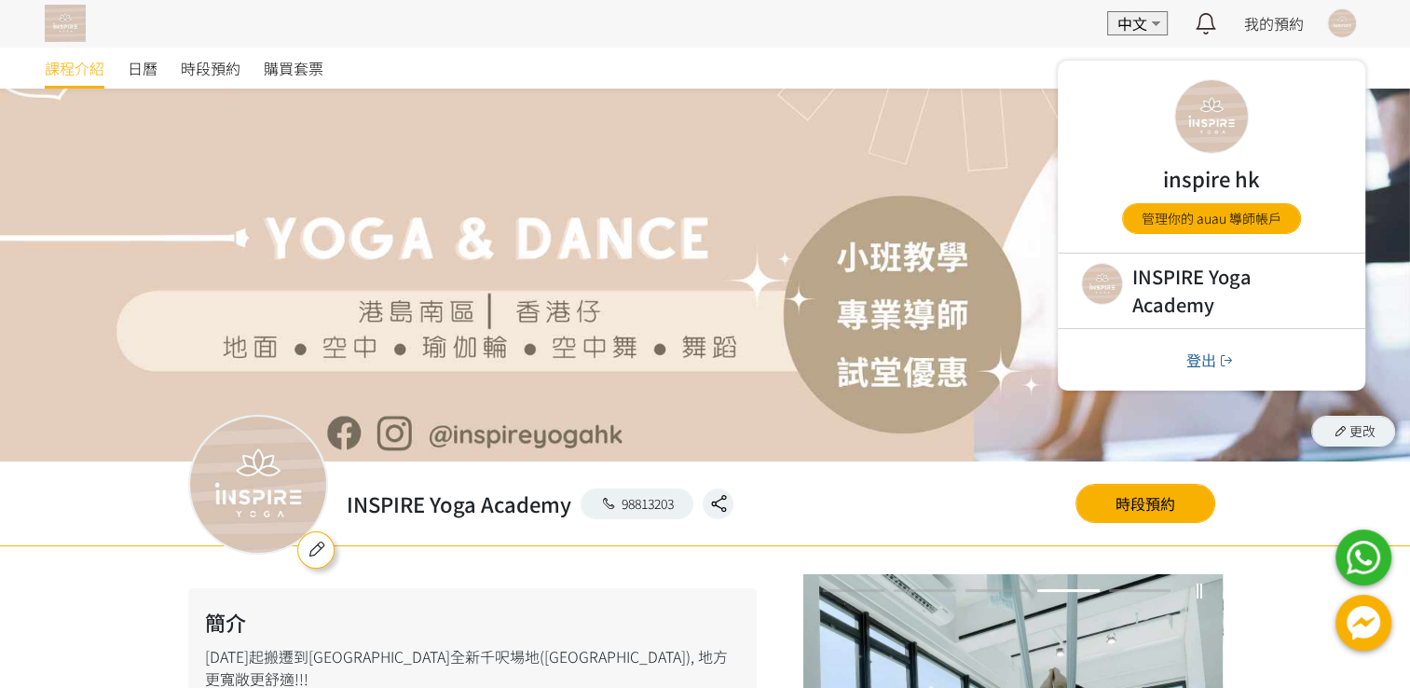 The height and width of the screenshot is (688, 1410). Describe the element at coordinates (294, 68) in the screenshot. I see `a: 購買套票` at that location.